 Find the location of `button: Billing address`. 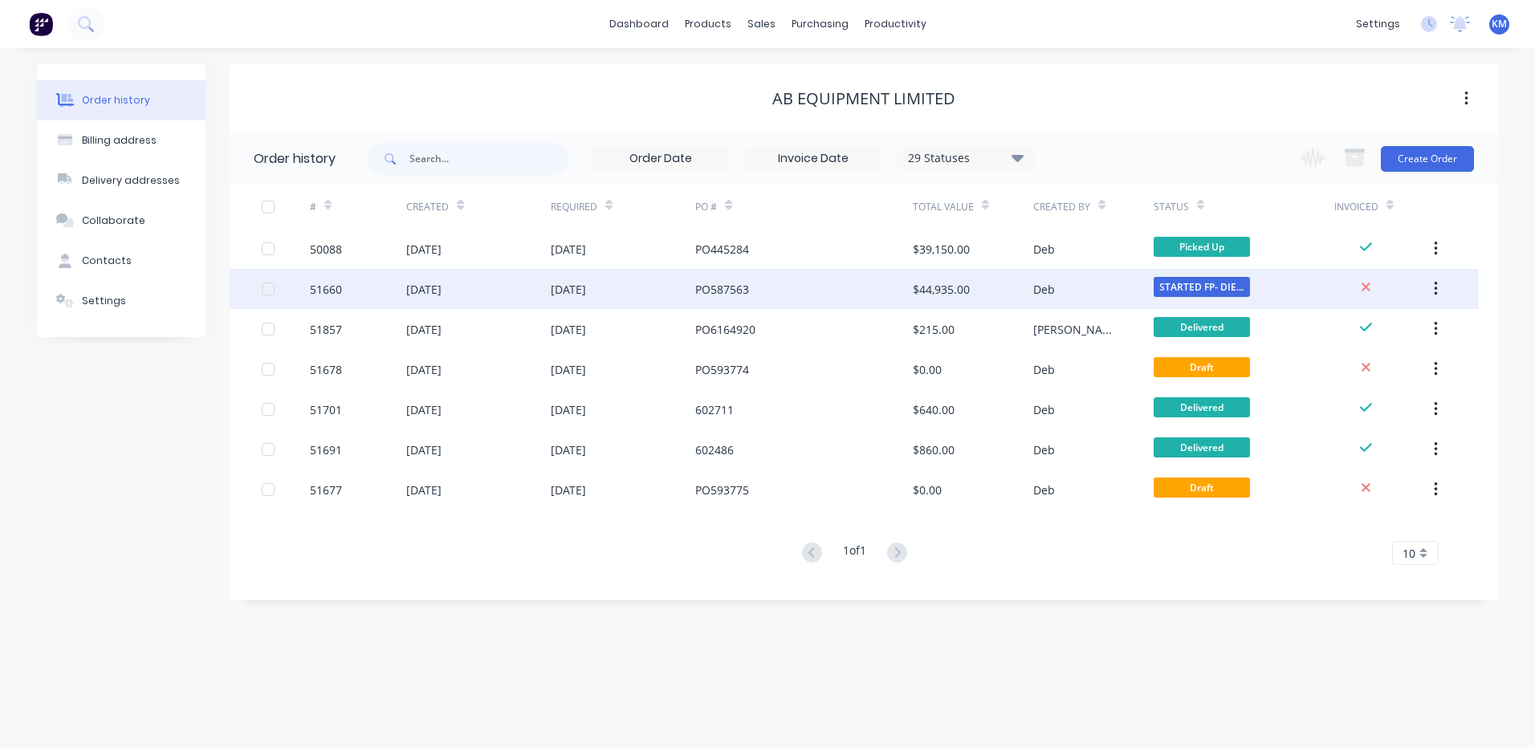

button: Billing address is located at coordinates (121, 140).